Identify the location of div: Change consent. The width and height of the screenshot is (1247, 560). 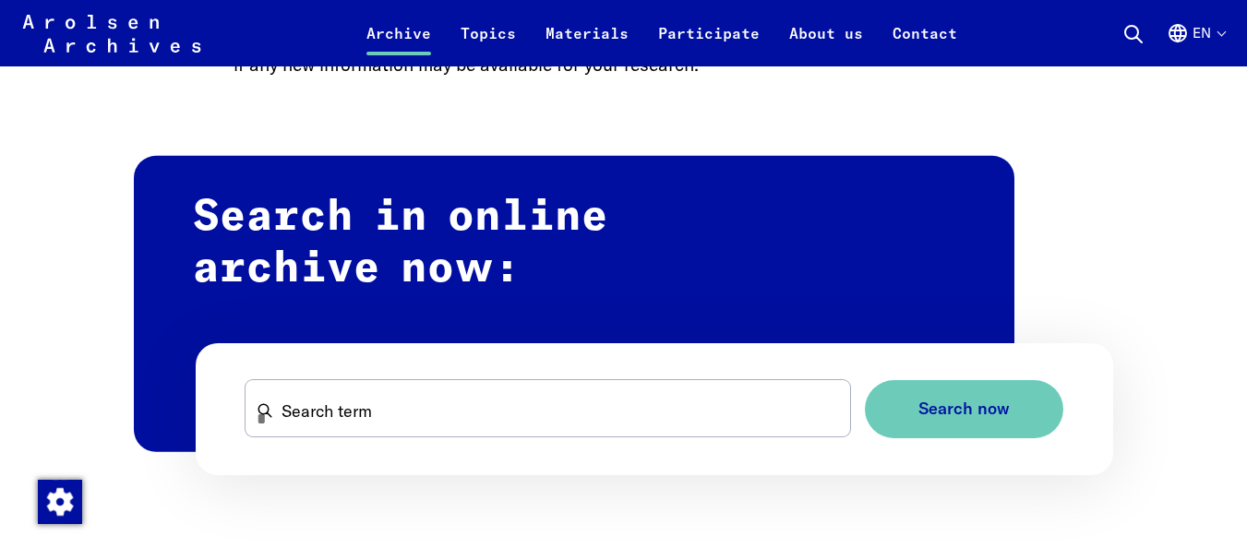
(59, 501).